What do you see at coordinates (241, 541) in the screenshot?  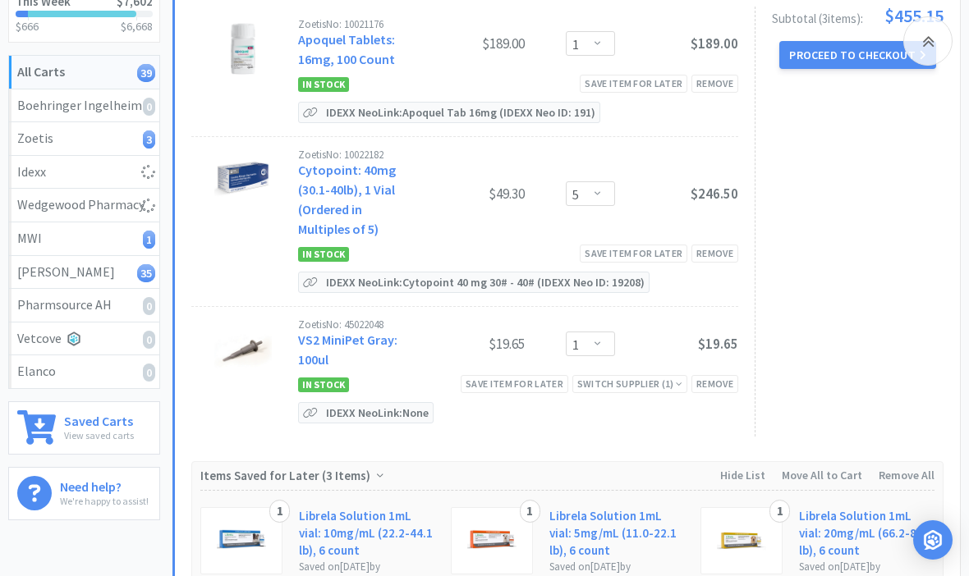 I see `img: 946ea0a38146429787952fae19f245f9_593239.jpeg` at bounding box center [241, 541].